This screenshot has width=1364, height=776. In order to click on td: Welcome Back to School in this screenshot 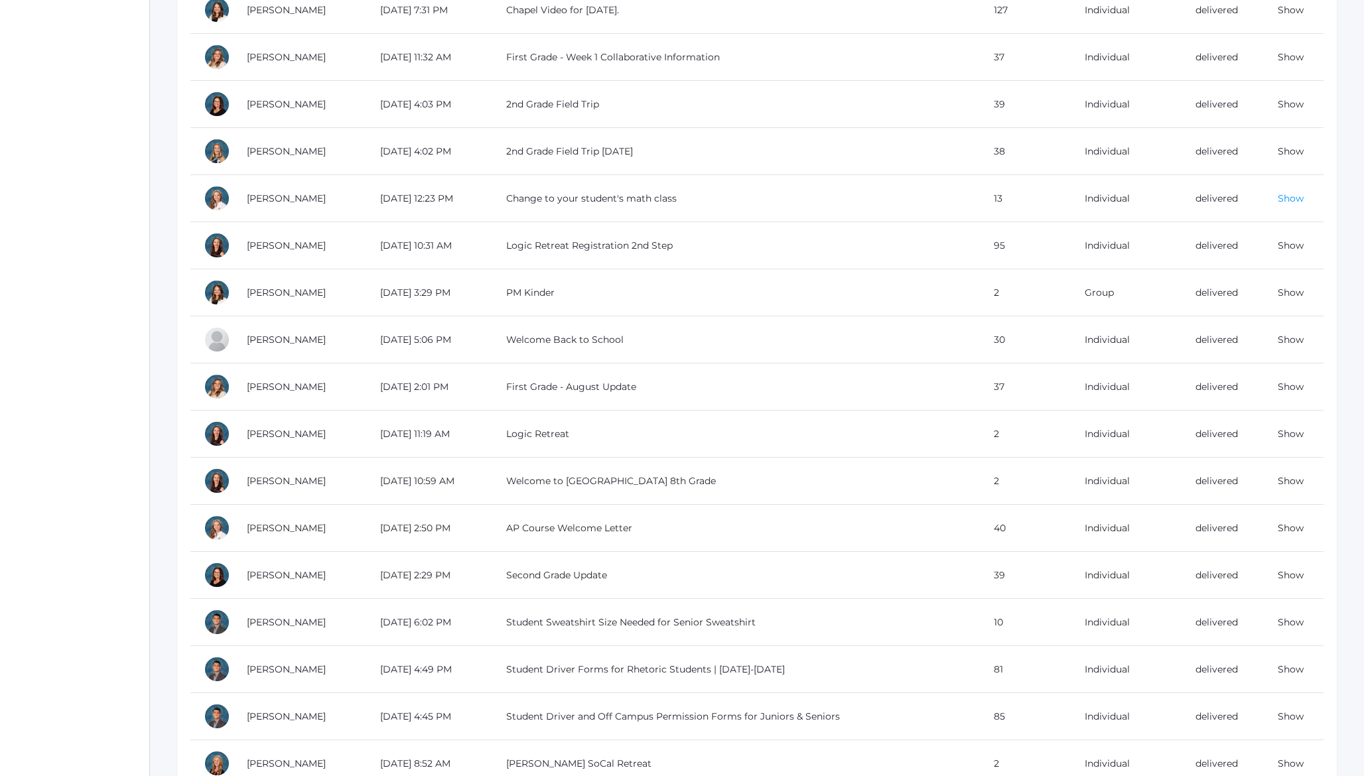, I will do `click(737, 340)`.